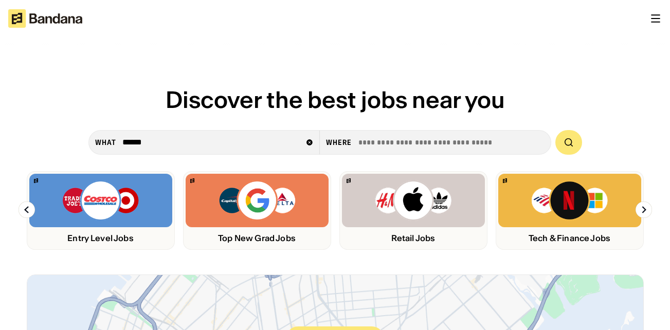  Describe the element at coordinates (413, 238) in the screenshot. I see `div: Retail Jobs` at that location.